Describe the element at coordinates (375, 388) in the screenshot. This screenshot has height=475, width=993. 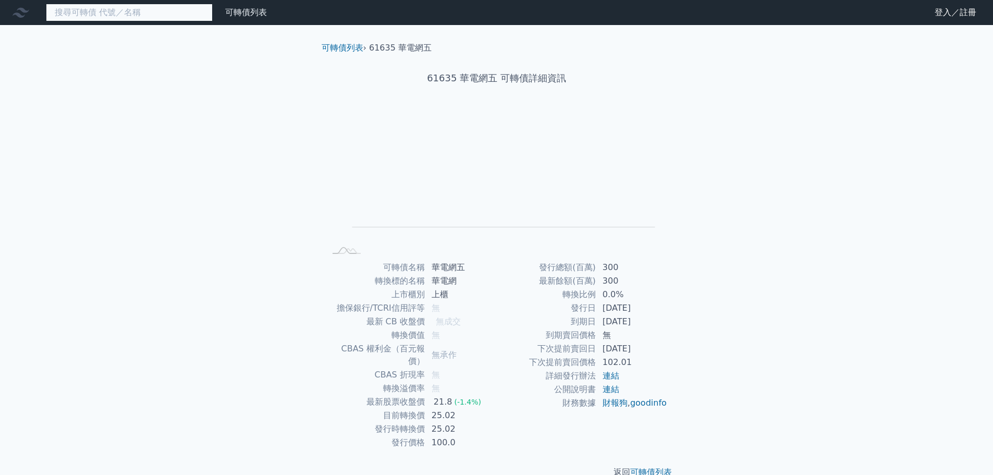
I see `td: 轉換溢價率` at that location.